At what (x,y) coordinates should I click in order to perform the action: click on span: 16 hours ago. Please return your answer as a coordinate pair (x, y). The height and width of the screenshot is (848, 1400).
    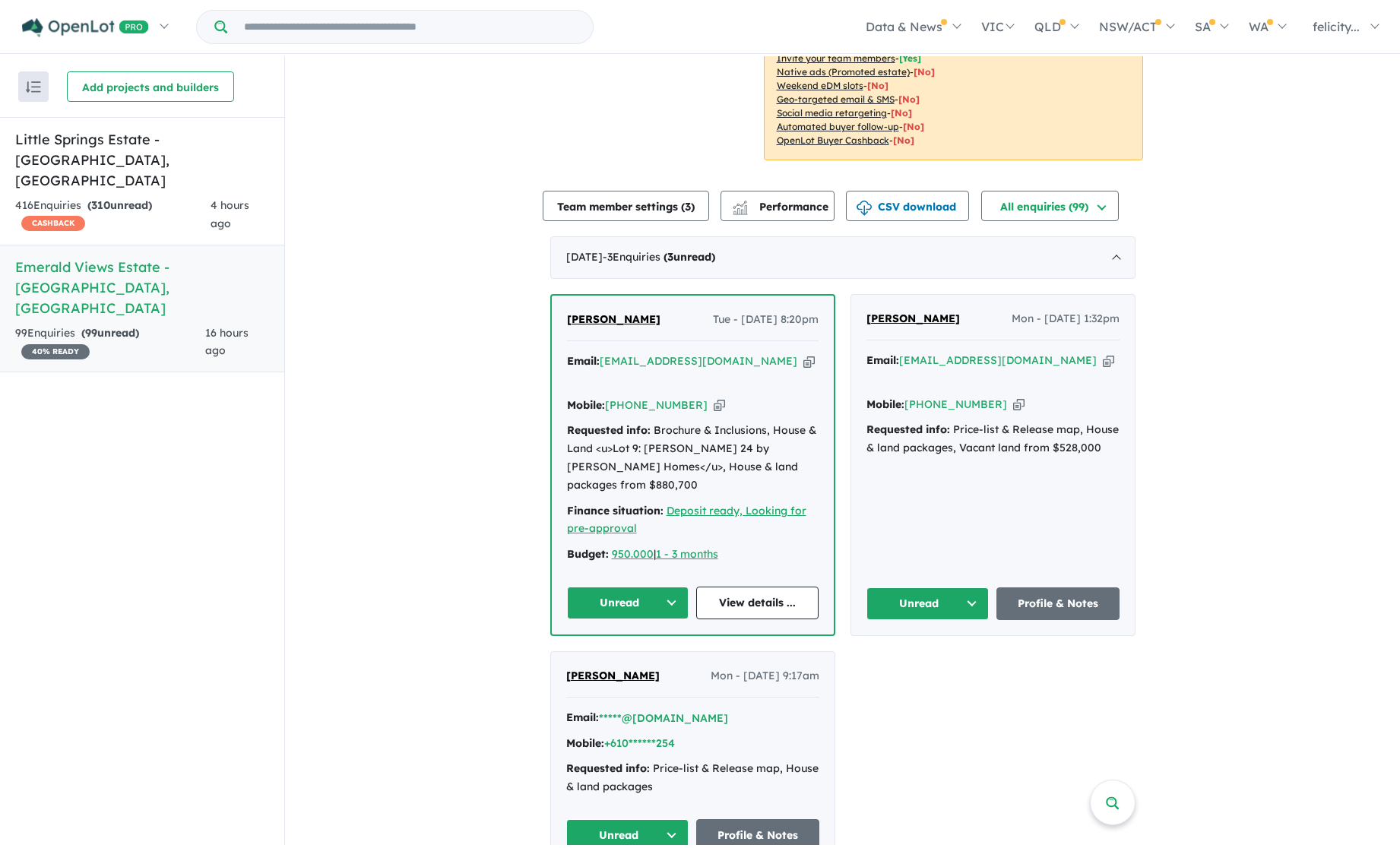
    Looking at the image, I should click on (227, 342).